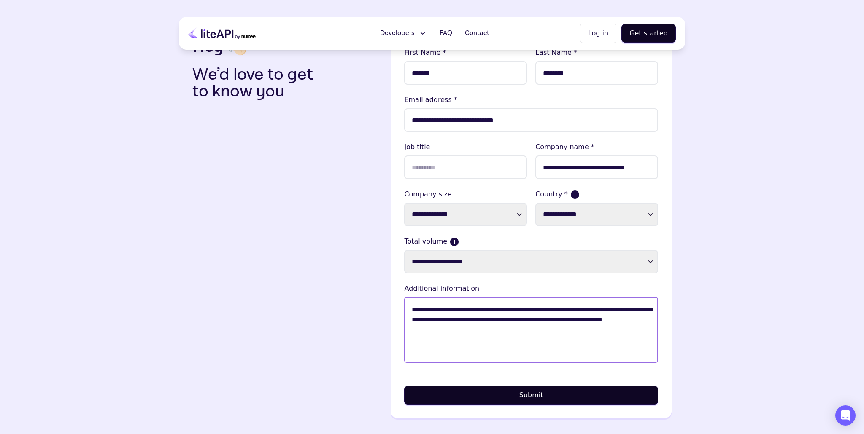 The height and width of the screenshot is (434, 864). Describe the element at coordinates (454, 242) in the screenshot. I see `button: Current monthly volume your business makes in USD` at that location.